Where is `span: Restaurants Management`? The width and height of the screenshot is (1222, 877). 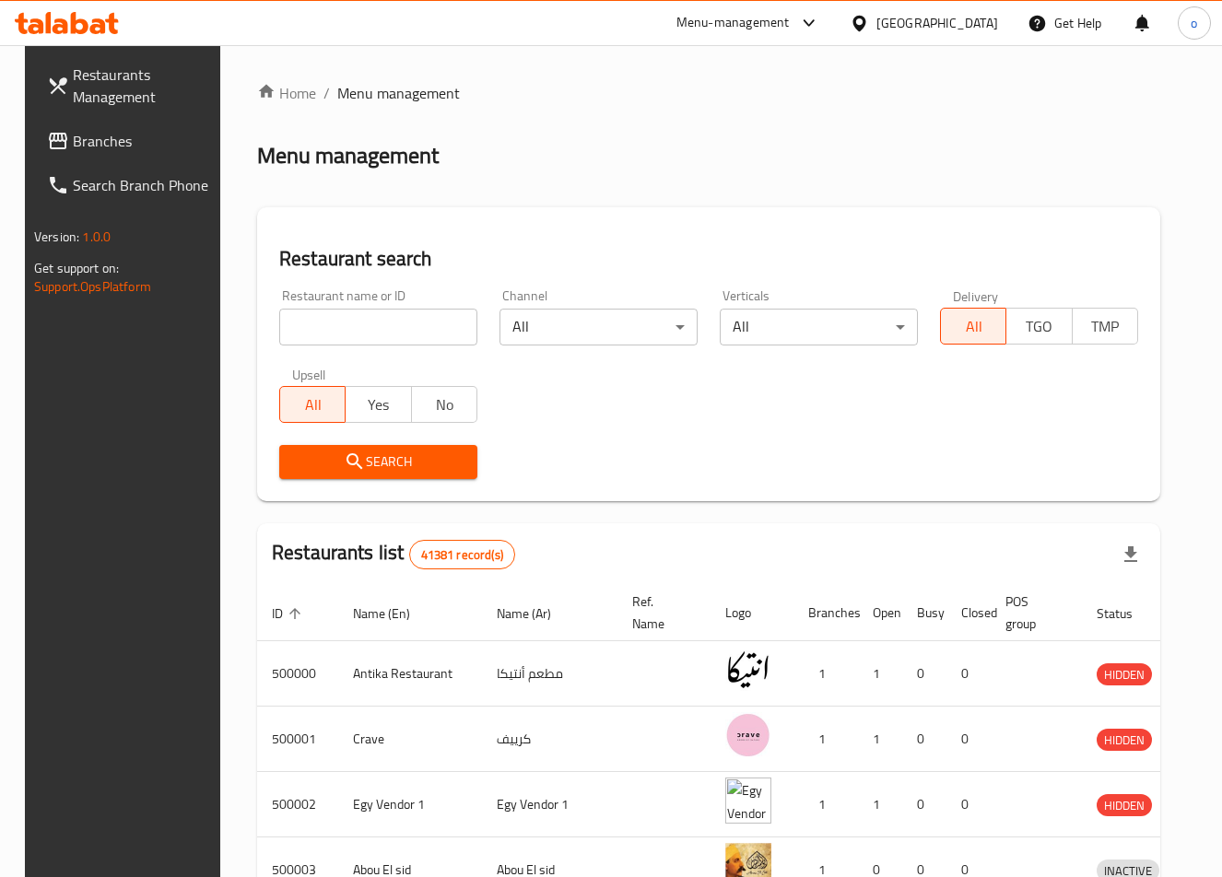
span: Restaurants Management is located at coordinates (143, 86).